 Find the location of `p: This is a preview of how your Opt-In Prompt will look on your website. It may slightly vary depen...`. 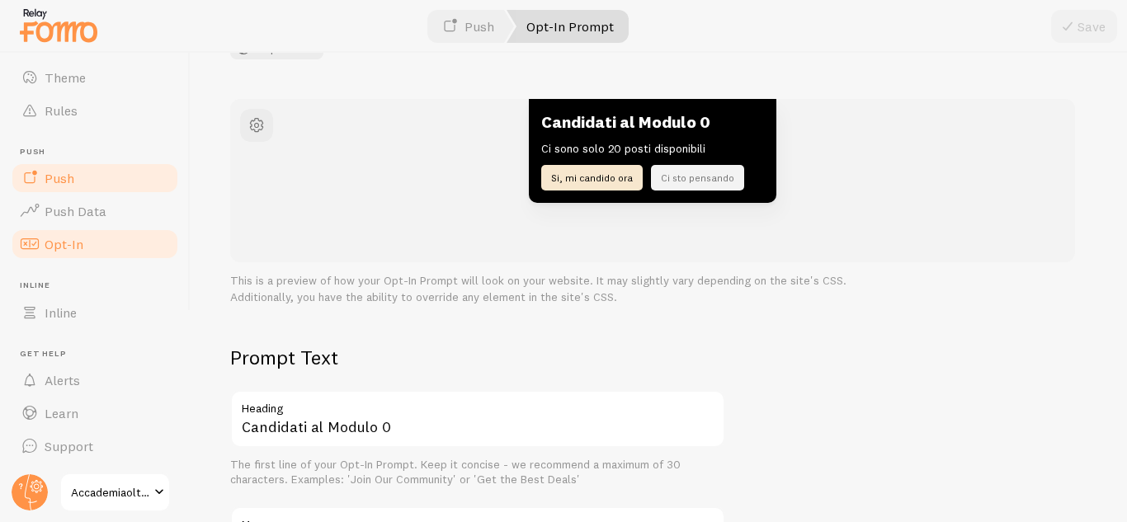

p: This is a preview of how your Opt-In Prompt will look on your website. It may slightly vary depen... is located at coordinates (652, 289).